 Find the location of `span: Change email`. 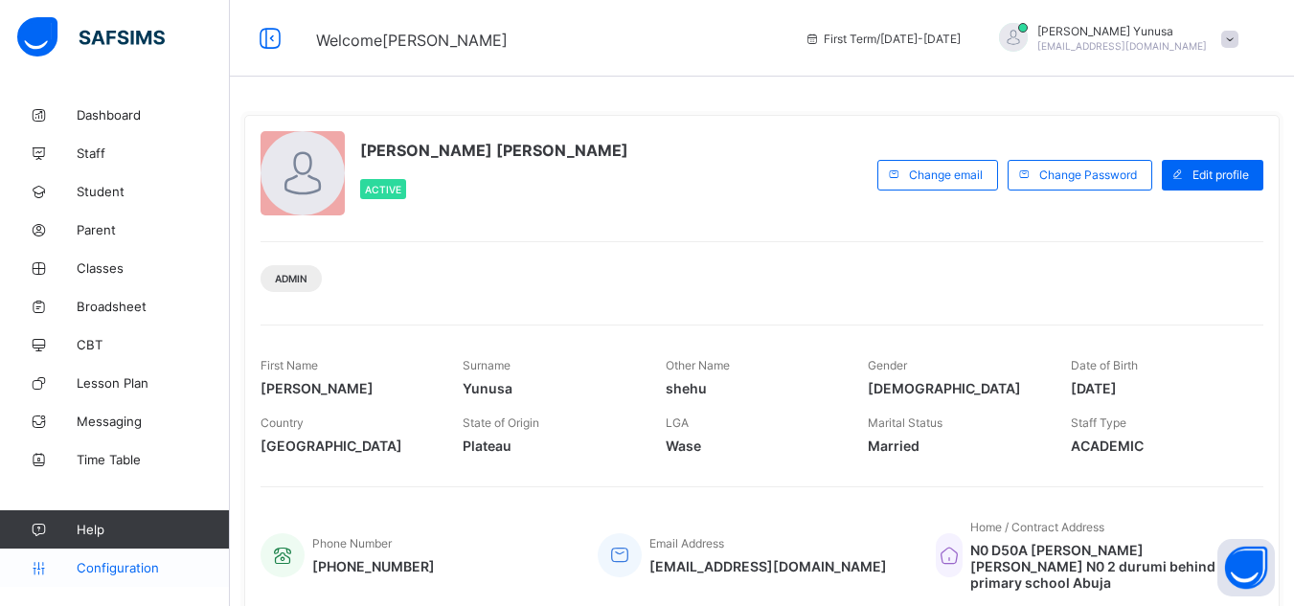

span: Change email is located at coordinates (945, 174).